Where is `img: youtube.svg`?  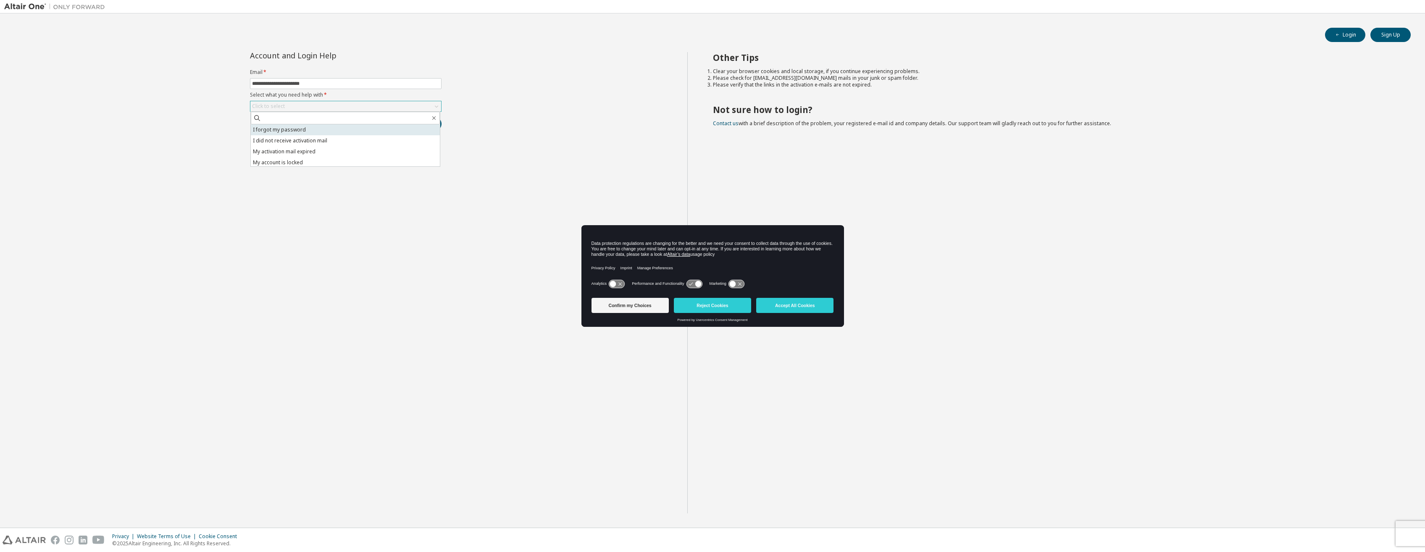 img: youtube.svg is located at coordinates (98, 540).